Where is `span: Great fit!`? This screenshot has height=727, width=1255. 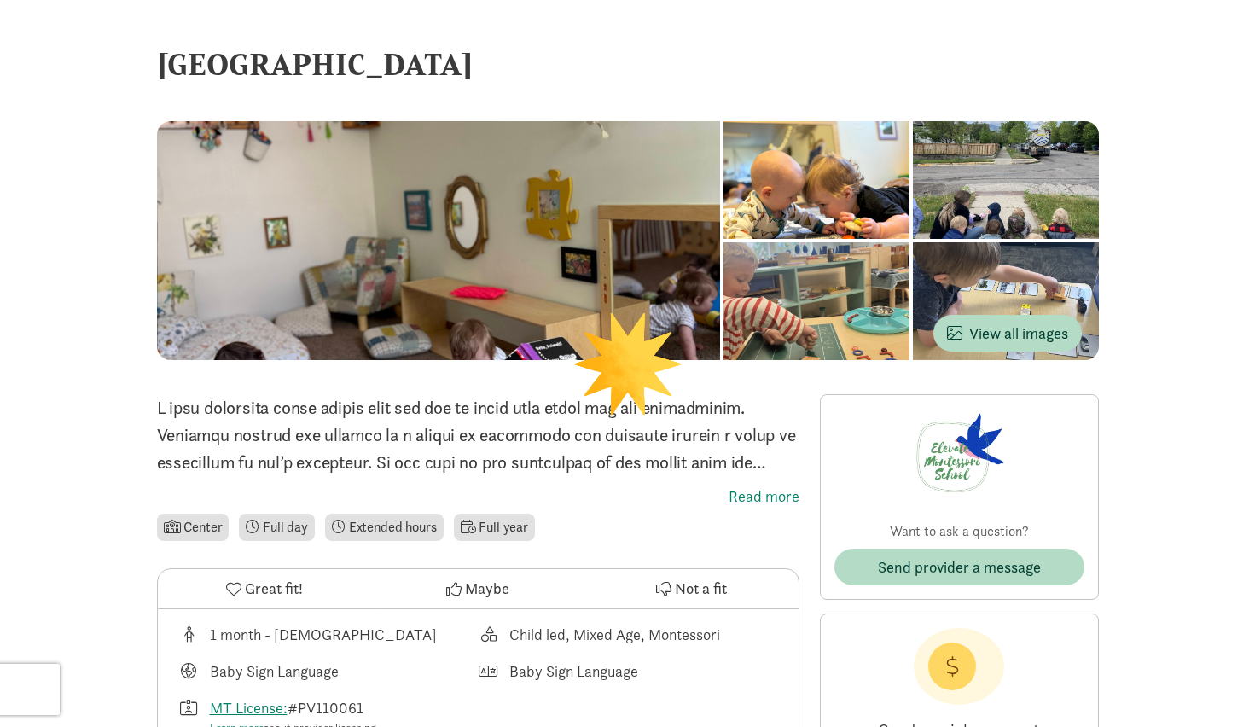 span: Great fit! is located at coordinates (274, 588).